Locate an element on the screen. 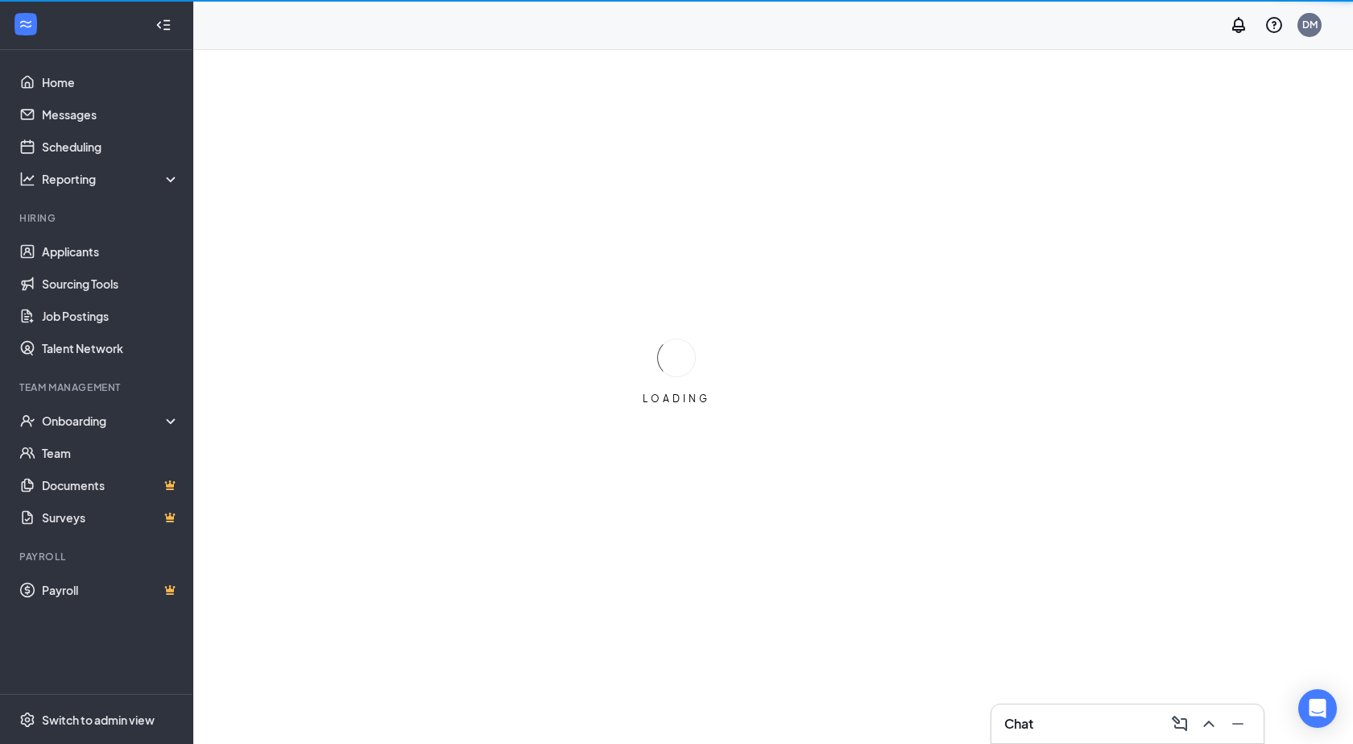 This screenshot has height=744, width=1353. div: Payroll is located at coordinates (97, 556).